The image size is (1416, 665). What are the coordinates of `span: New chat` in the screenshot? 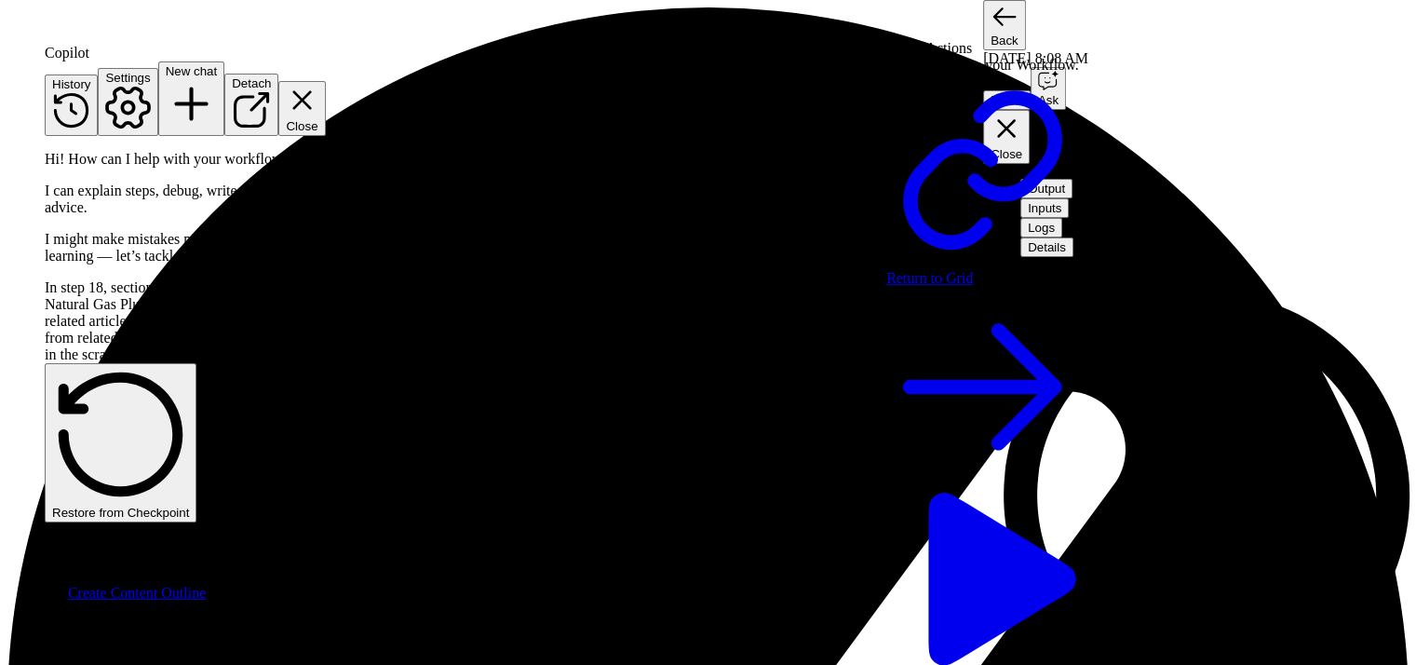 It's located at (192, 71).